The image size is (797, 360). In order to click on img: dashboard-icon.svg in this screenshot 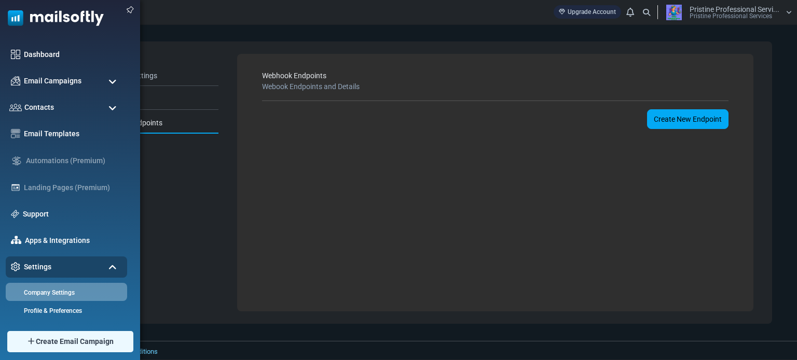, I will do `click(16, 54)`.